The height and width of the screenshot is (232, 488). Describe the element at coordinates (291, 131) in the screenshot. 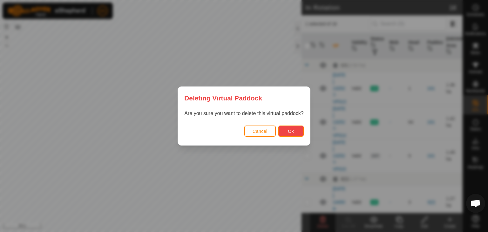

I see `button: Ok` at that location.